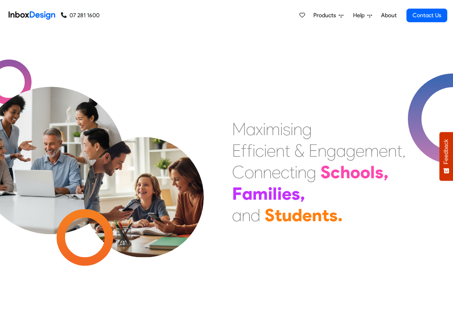  What do you see at coordinates (144, 182) in the screenshot?
I see `img: parents_with_child.png` at bounding box center [144, 182].